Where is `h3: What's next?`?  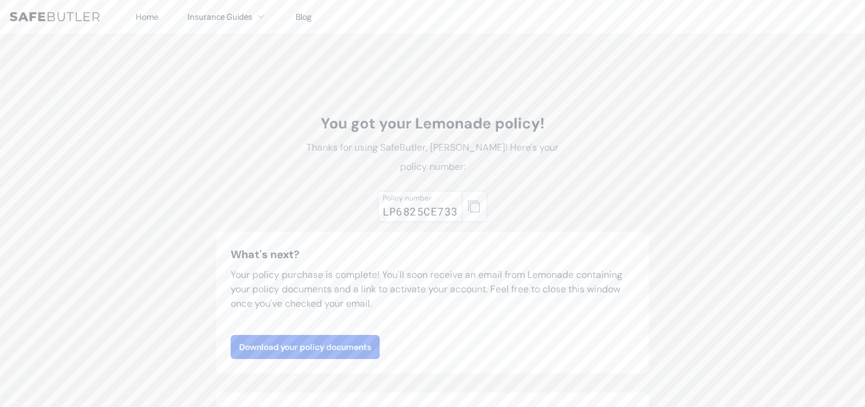 h3: What's next? is located at coordinates (433, 255).